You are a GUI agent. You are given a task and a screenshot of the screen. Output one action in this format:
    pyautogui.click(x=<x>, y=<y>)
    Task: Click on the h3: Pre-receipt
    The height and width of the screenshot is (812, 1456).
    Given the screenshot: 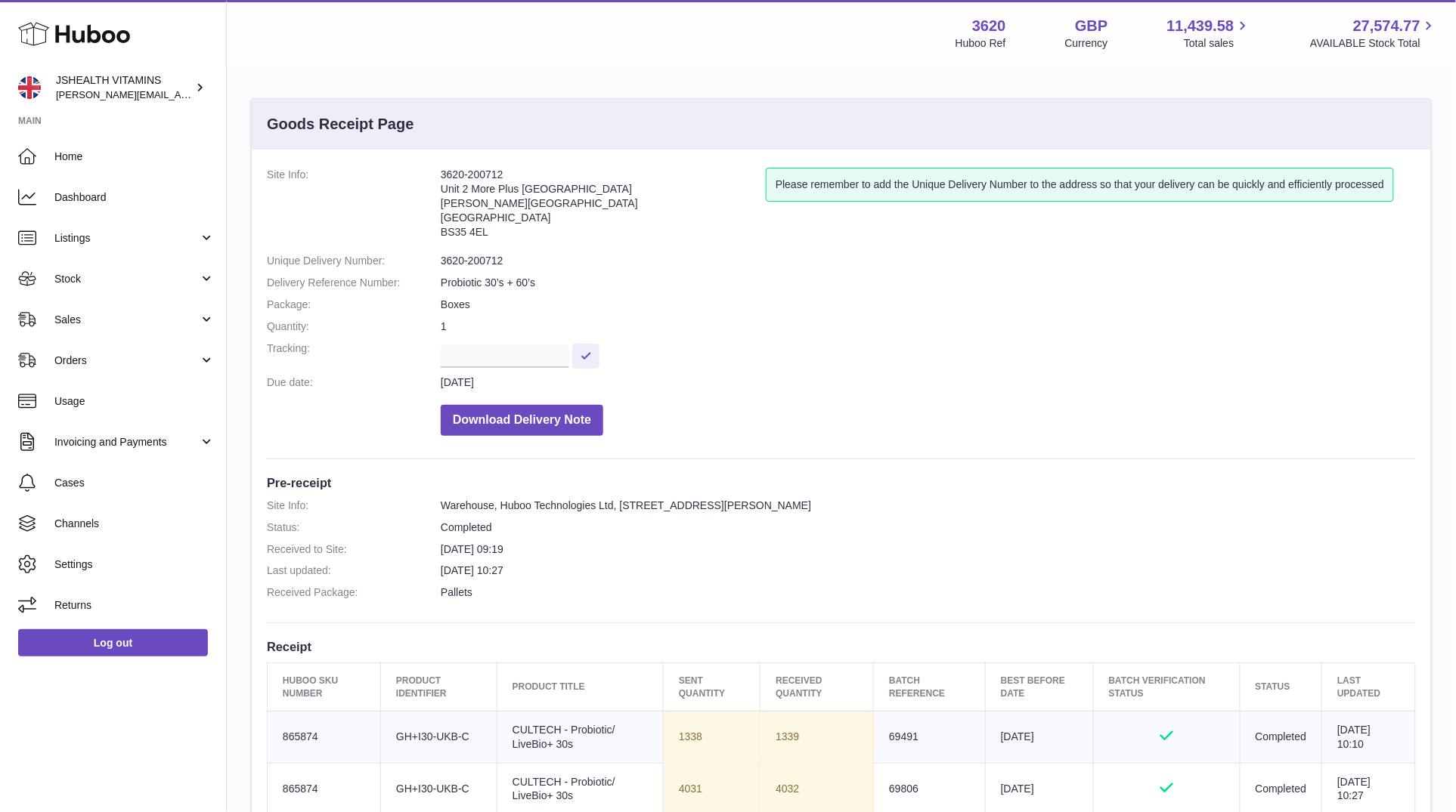 What is the action you would take?
    pyautogui.click(x=842, y=483)
    